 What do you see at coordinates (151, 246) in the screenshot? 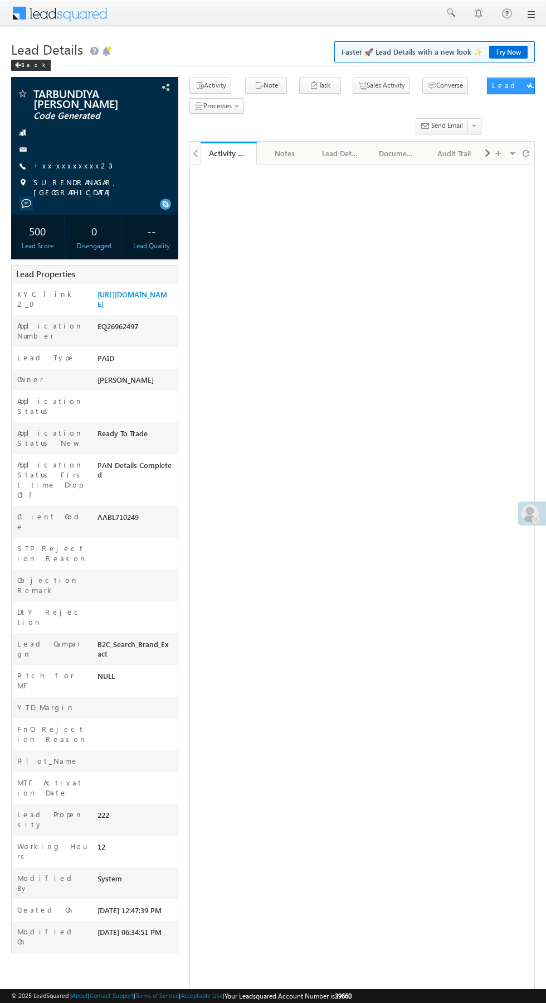
I see `div: Lead Quality` at bounding box center [151, 246].